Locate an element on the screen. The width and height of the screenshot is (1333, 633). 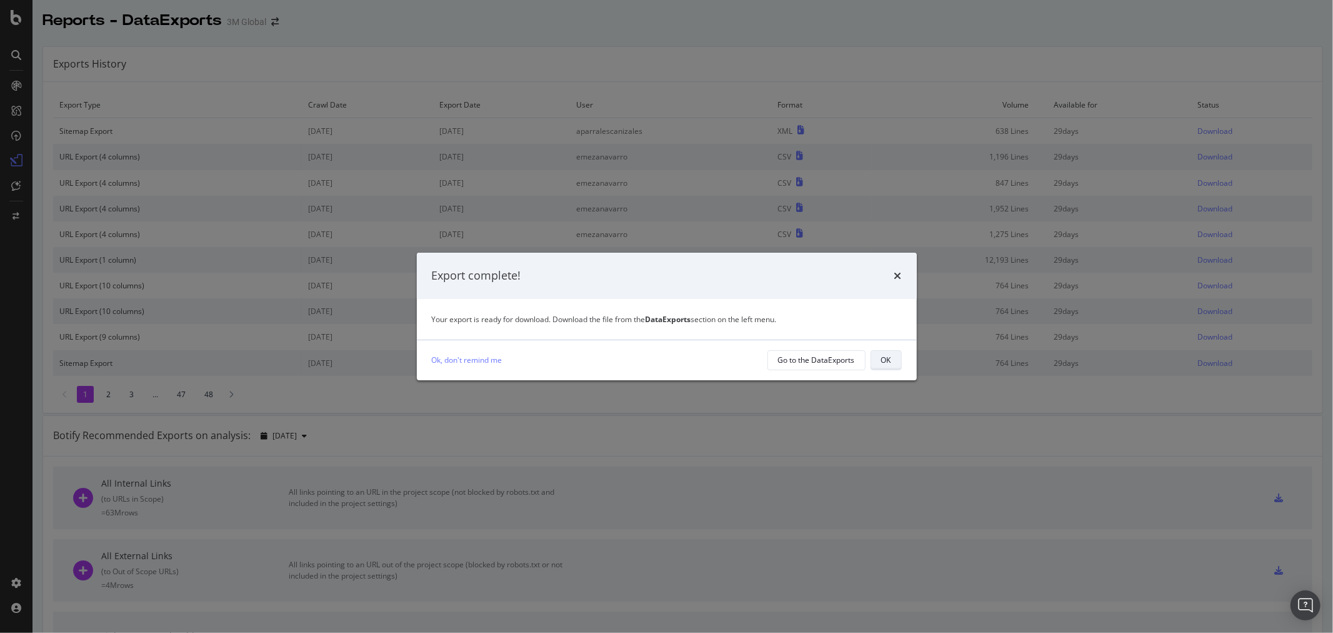
strong: DataExports is located at coordinates (668, 319).